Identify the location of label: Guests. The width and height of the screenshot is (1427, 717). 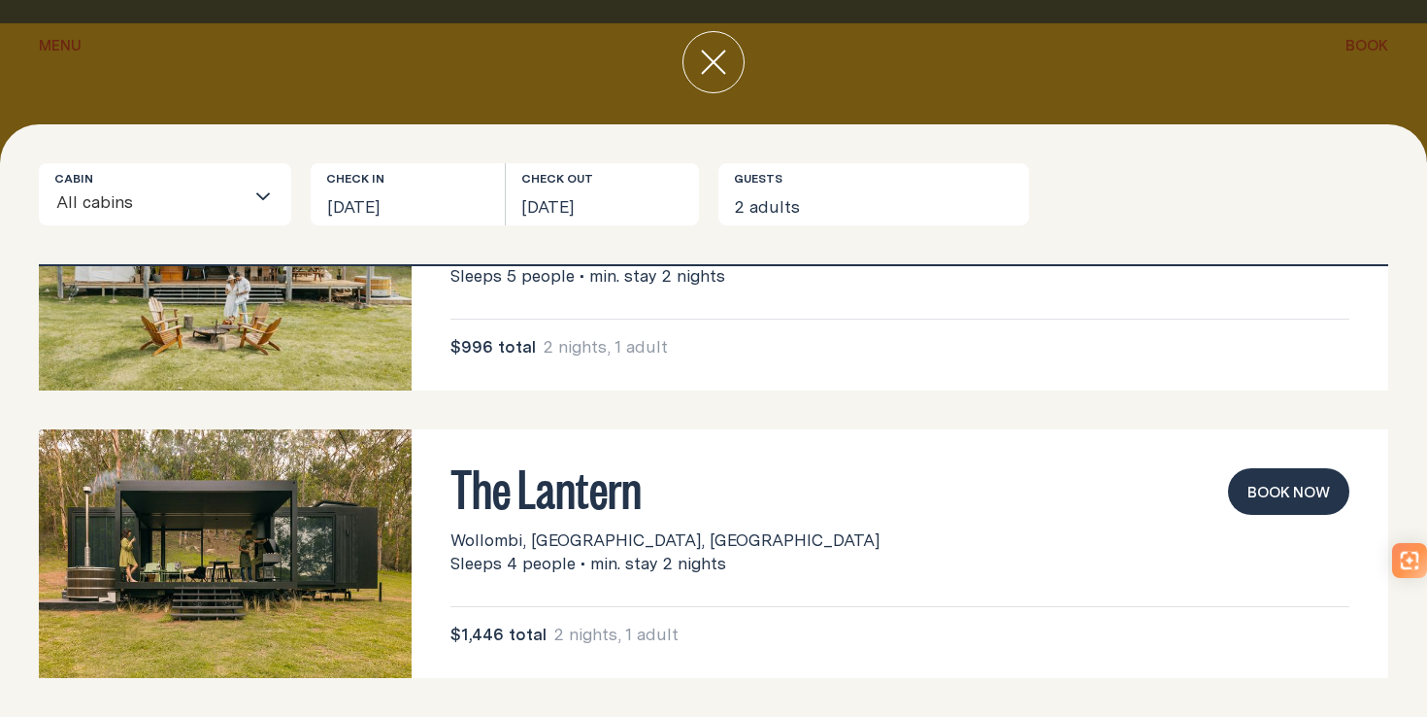
(758, 179).